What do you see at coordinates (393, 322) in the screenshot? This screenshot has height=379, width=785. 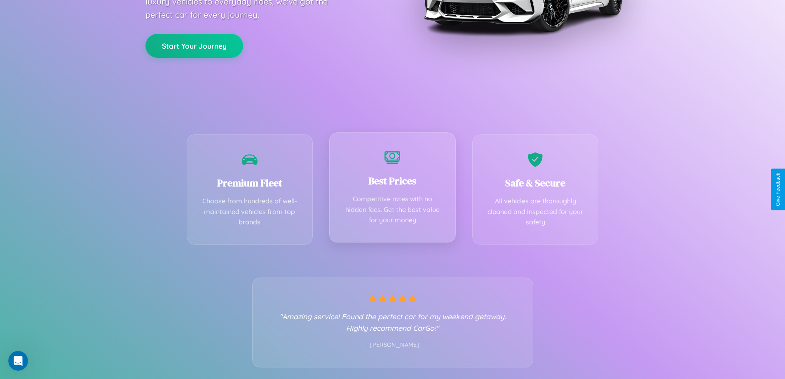 I see `p: "Amazing service! Found the perfect car for my weekend getaway. Highly recommend CarGo!"` at bounding box center [393, 322].